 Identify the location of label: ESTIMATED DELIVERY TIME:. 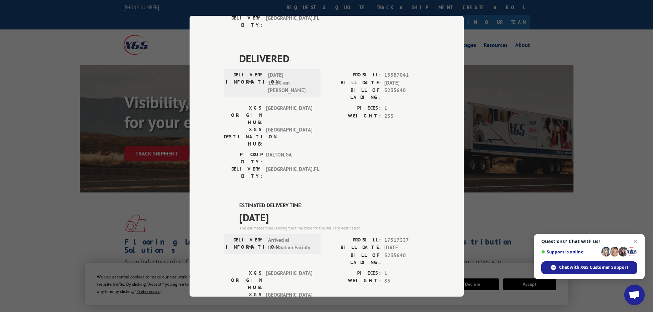
(334, 206).